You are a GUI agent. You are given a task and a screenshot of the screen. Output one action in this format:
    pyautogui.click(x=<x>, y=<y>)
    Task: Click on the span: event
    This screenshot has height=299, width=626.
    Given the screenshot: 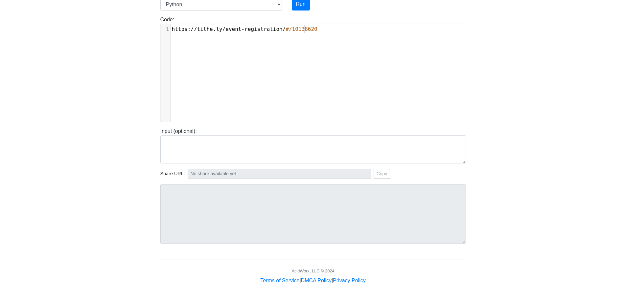 What is the action you would take?
    pyautogui.click(x=233, y=29)
    